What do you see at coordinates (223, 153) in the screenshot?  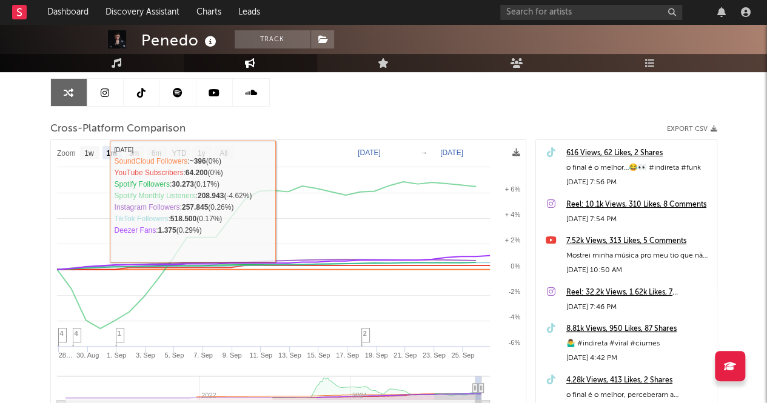 I see `text: All` at bounding box center [223, 153].